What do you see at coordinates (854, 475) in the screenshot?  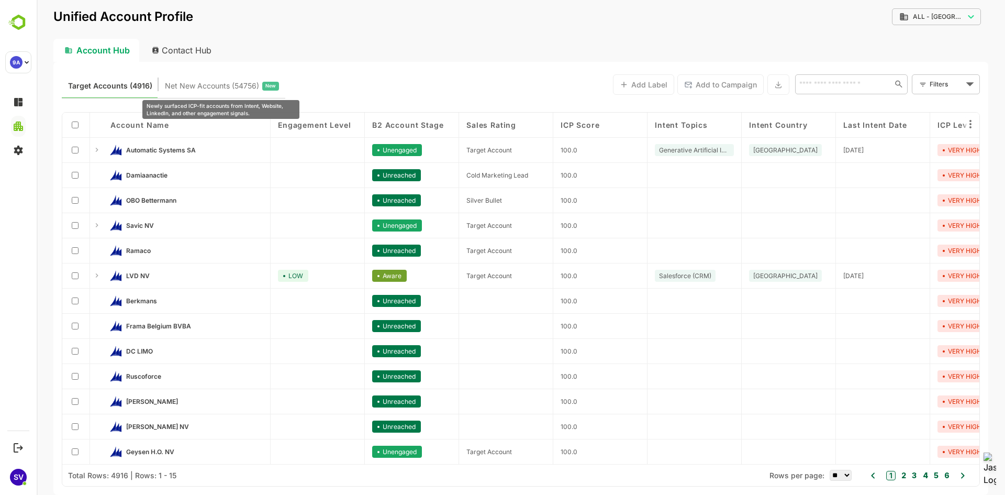 I see `button: 1` at bounding box center [854, 475].